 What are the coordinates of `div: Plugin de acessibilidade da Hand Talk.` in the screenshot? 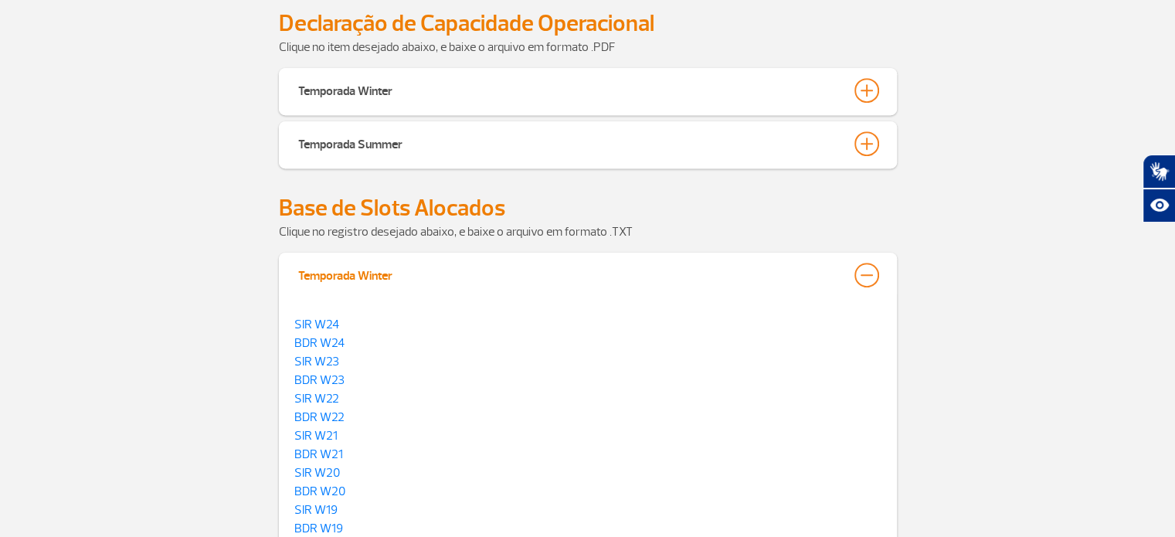 It's located at (1158, 188).